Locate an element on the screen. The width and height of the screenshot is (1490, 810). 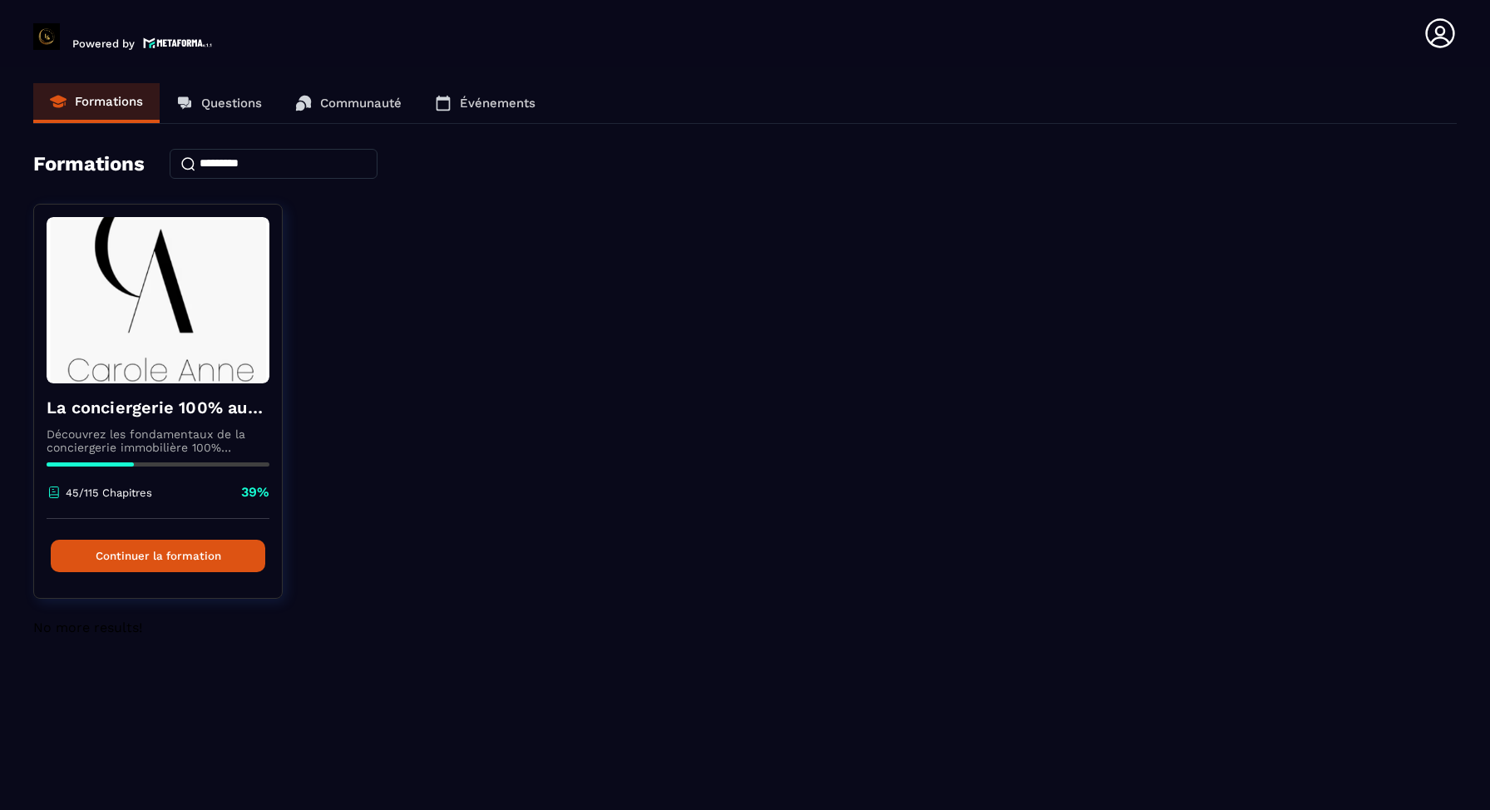
p: Communauté is located at coordinates (361, 103).